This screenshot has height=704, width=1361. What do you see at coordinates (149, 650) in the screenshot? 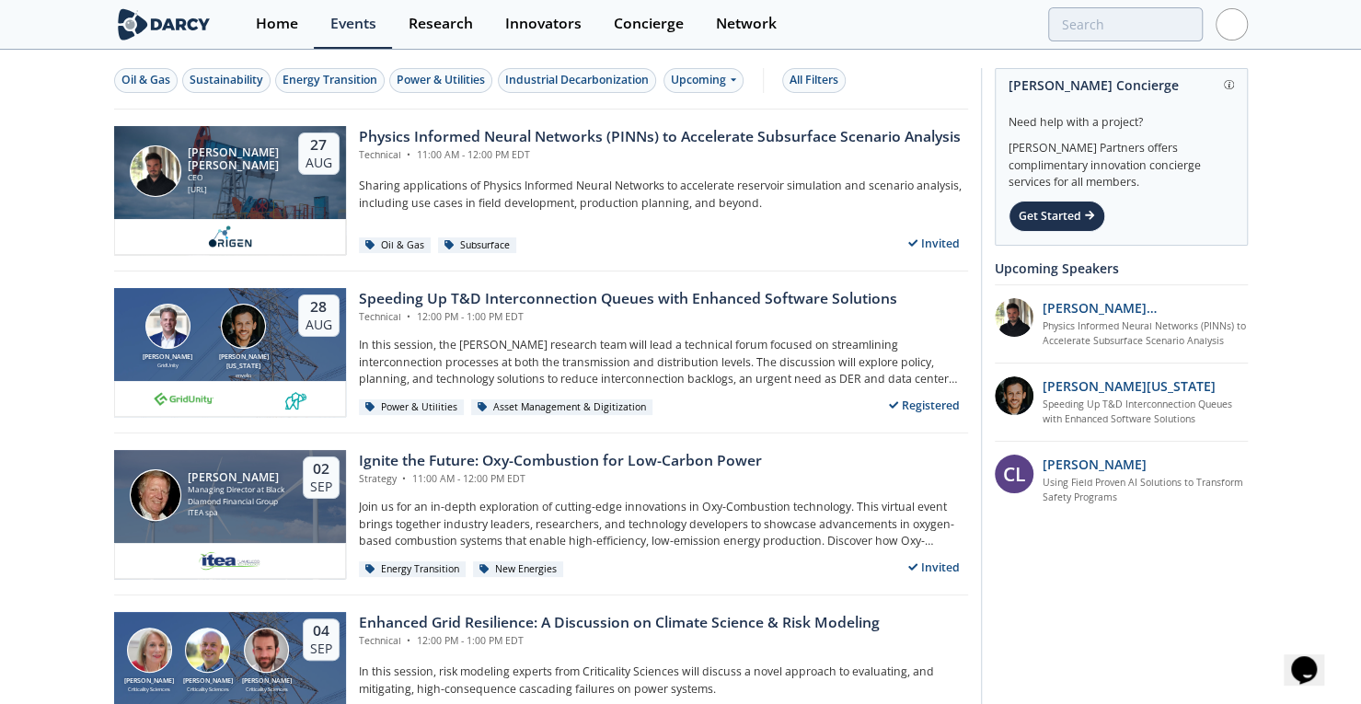
I see `img: Susan Ginsburg` at bounding box center [149, 650].